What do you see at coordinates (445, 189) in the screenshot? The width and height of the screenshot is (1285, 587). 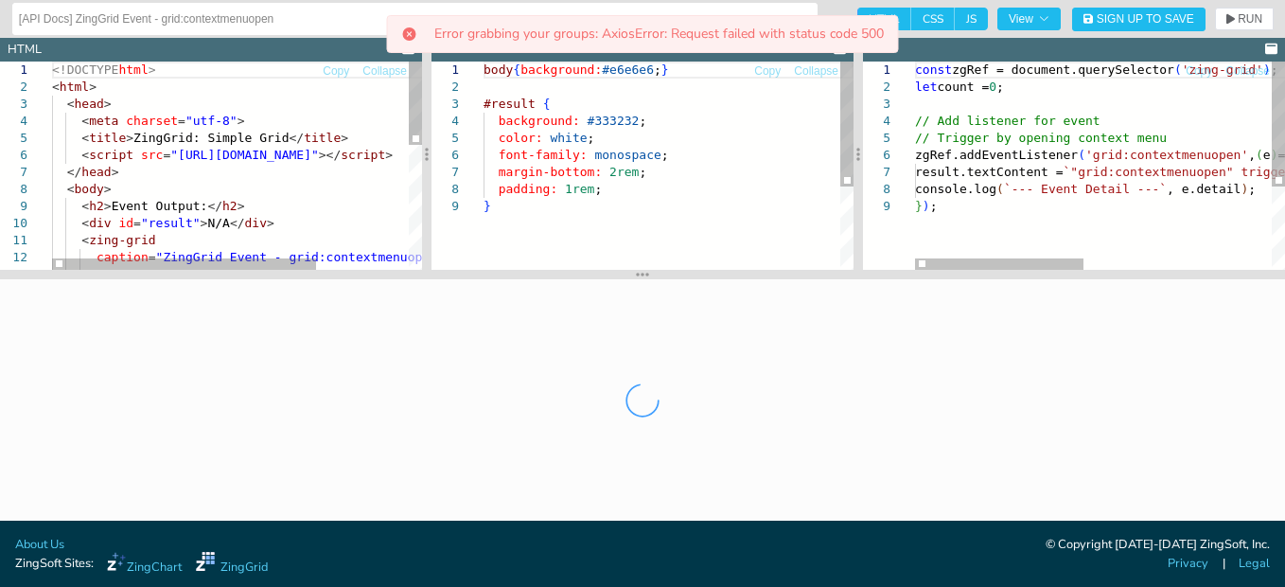 I see `div: 8` at bounding box center [445, 189].